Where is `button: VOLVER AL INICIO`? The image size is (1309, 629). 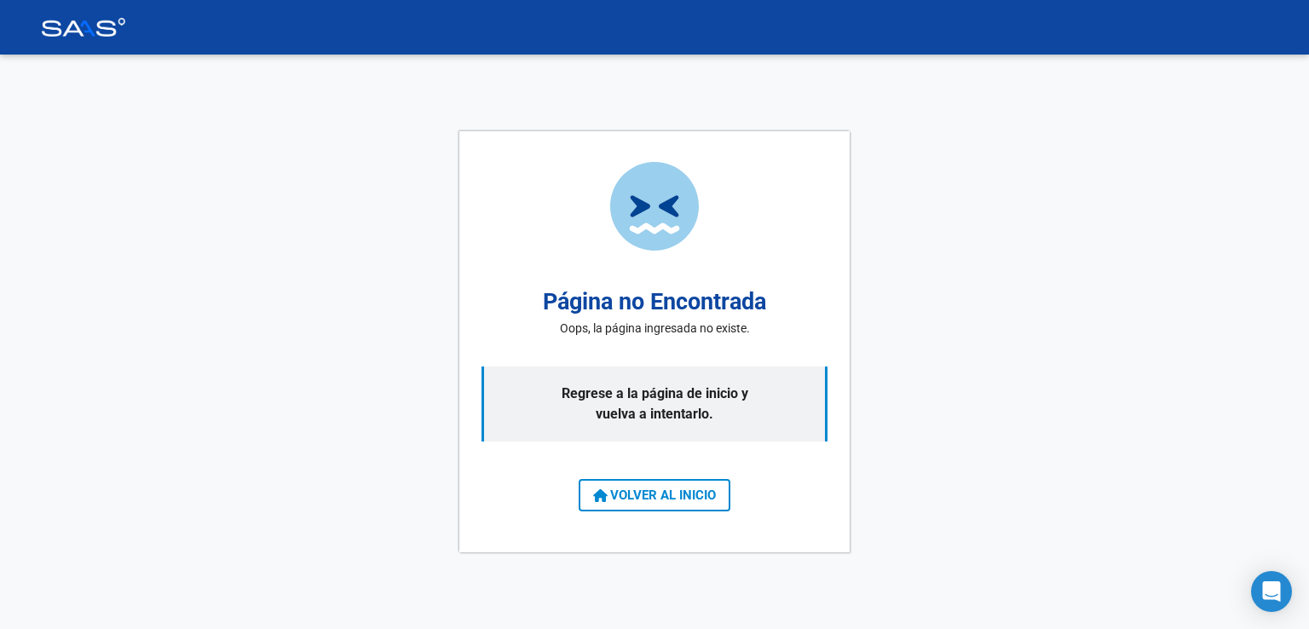
button: VOLVER AL INICIO is located at coordinates (654, 495).